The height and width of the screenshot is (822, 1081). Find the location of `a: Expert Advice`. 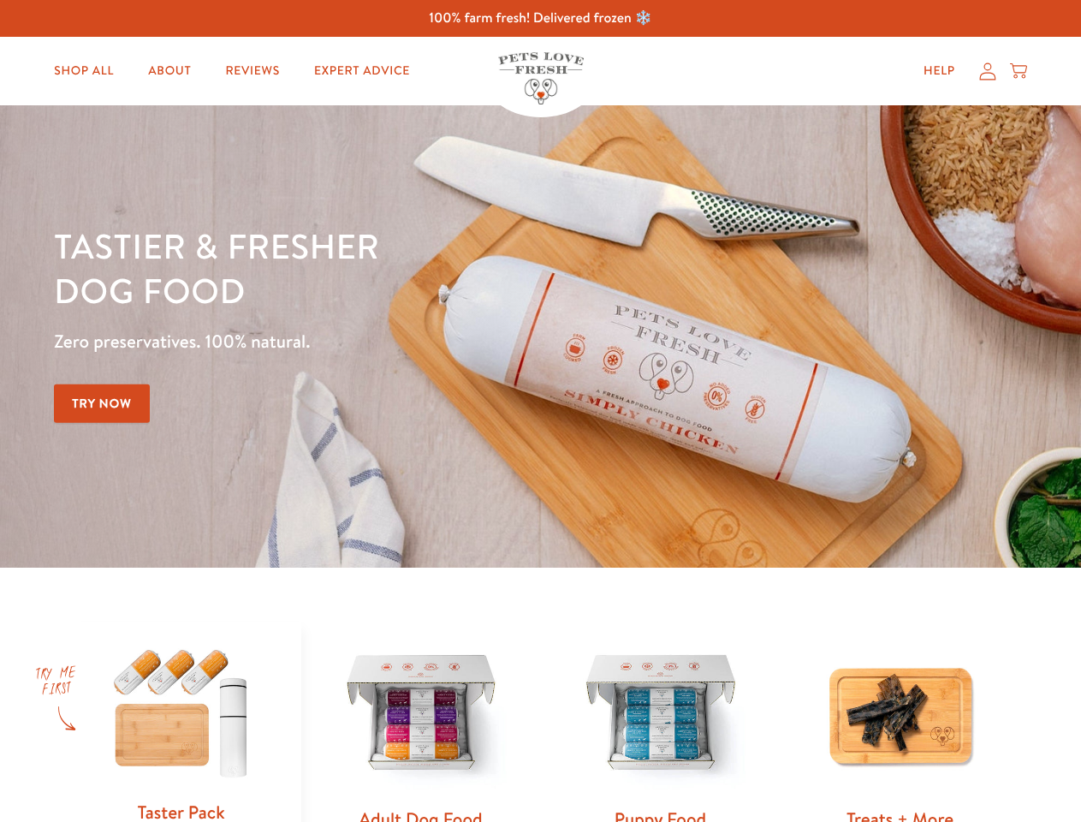

a: Expert Advice is located at coordinates (362, 71).